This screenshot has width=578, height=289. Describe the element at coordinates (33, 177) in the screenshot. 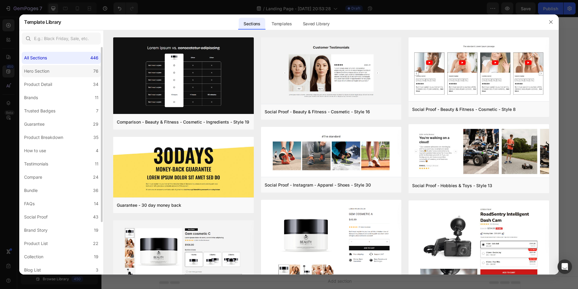

I see `div: Compare` at that location.